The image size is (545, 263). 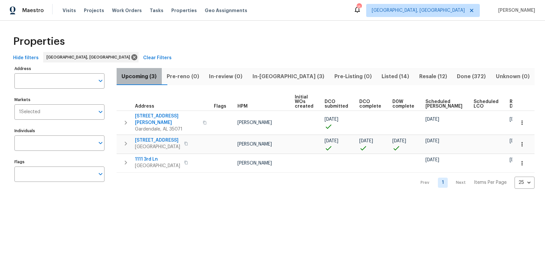 I want to click on span: Ready Date, so click(x=517, y=104).